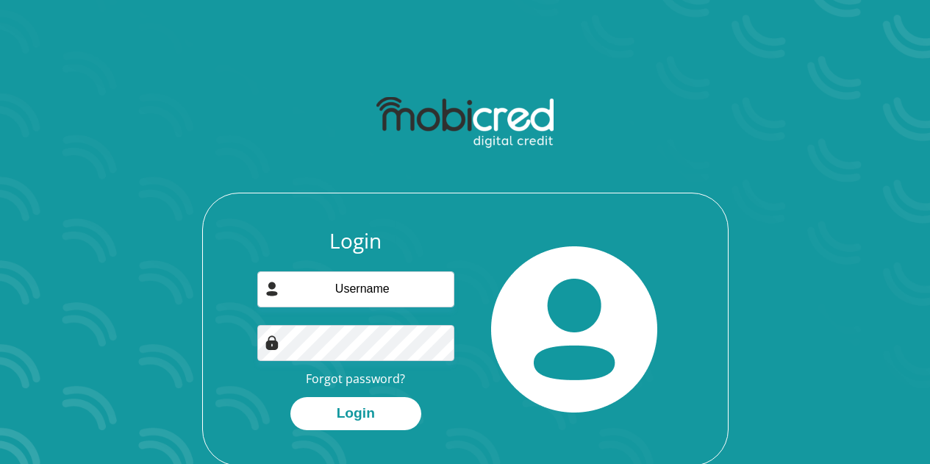  I want to click on button: Login, so click(356, 413).